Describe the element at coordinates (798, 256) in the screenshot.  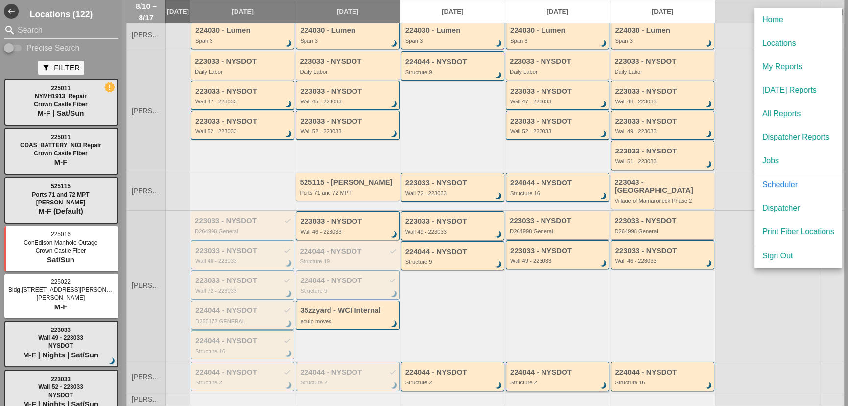
I see `div: Sign Out` at that location.